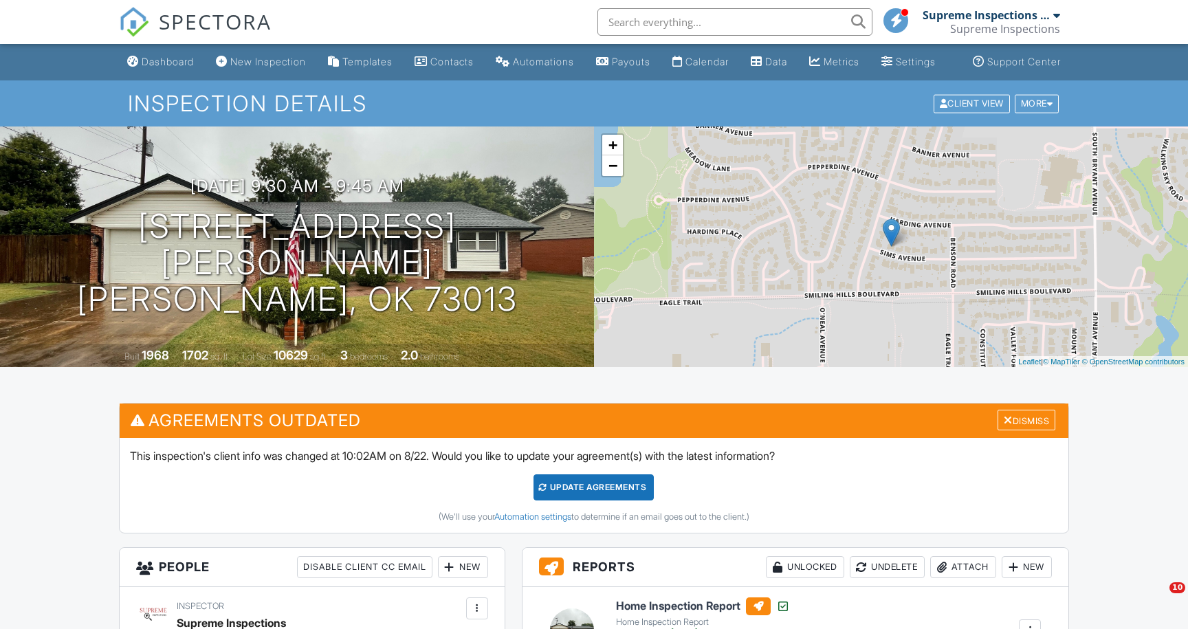 The width and height of the screenshot is (1188, 629). What do you see at coordinates (220, 356) in the screenshot?
I see `span: sq. ft.` at bounding box center [220, 356].